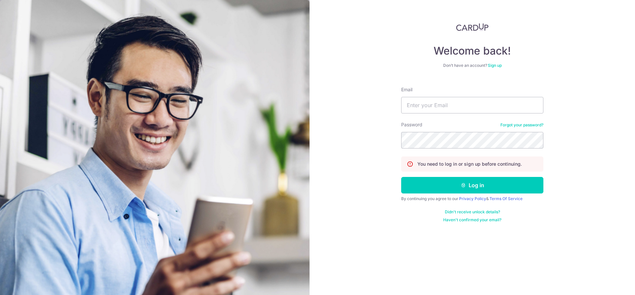 The width and height of the screenshot is (635, 295). What do you see at coordinates (473, 198) in the screenshot?
I see `a: Privacy Policy` at bounding box center [473, 198].